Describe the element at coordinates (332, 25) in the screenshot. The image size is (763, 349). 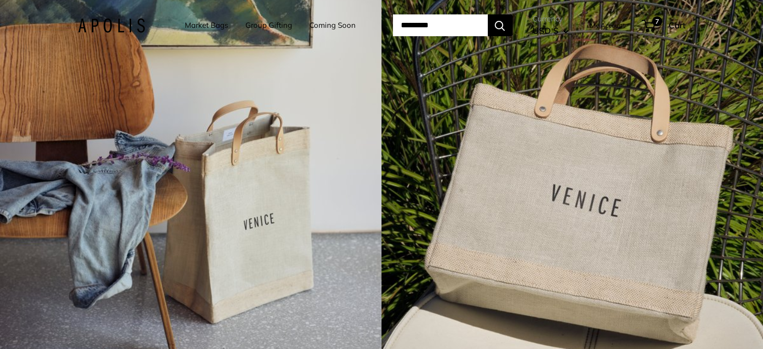
I see `a: Coming Soon` at that location.